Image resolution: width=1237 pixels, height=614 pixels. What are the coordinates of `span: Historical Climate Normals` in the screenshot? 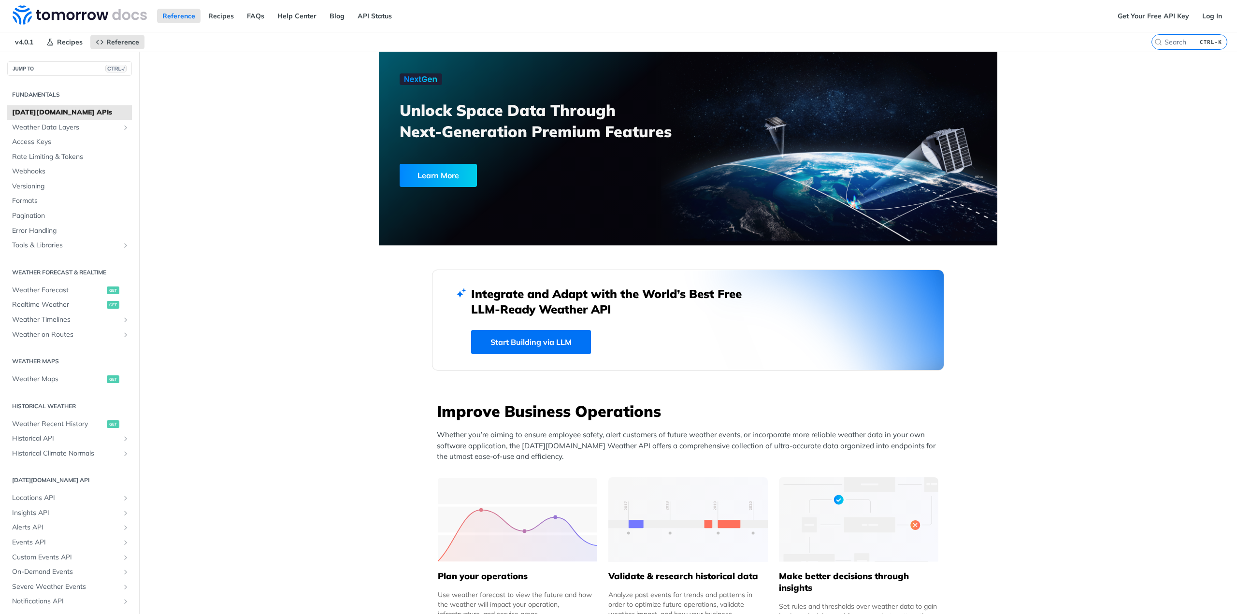 It's located at (66, 454).